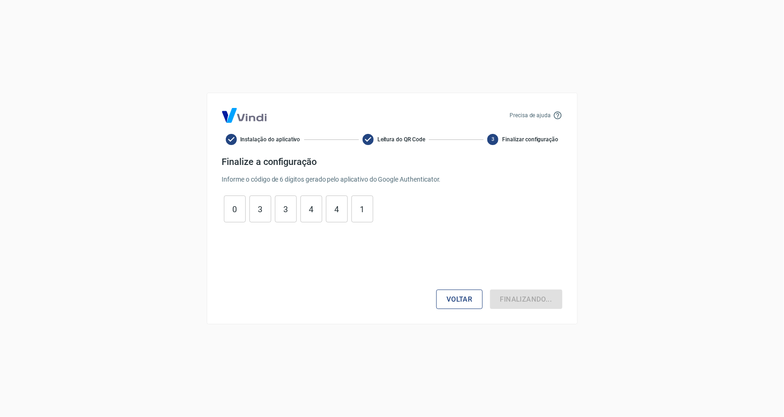 The width and height of the screenshot is (784, 417). Describe the element at coordinates (270, 140) in the screenshot. I see `span: Instalação do aplicativo` at that location.